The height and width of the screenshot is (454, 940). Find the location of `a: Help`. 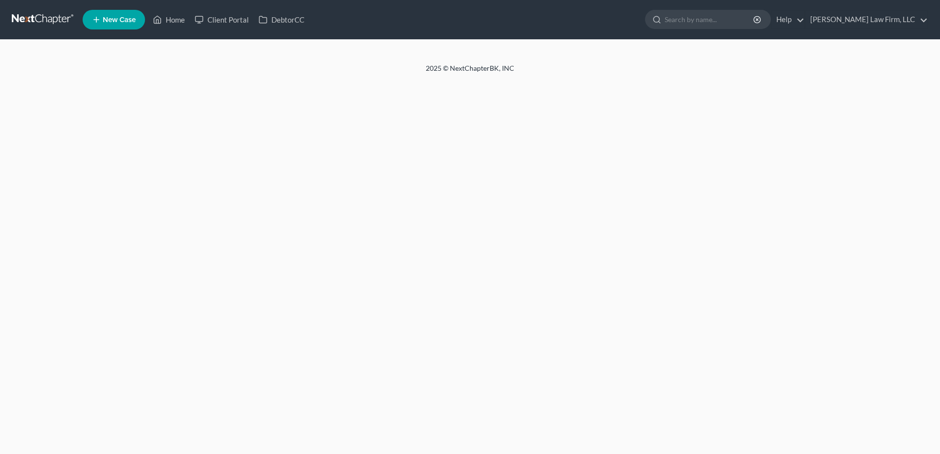

a: Help is located at coordinates (788, 20).